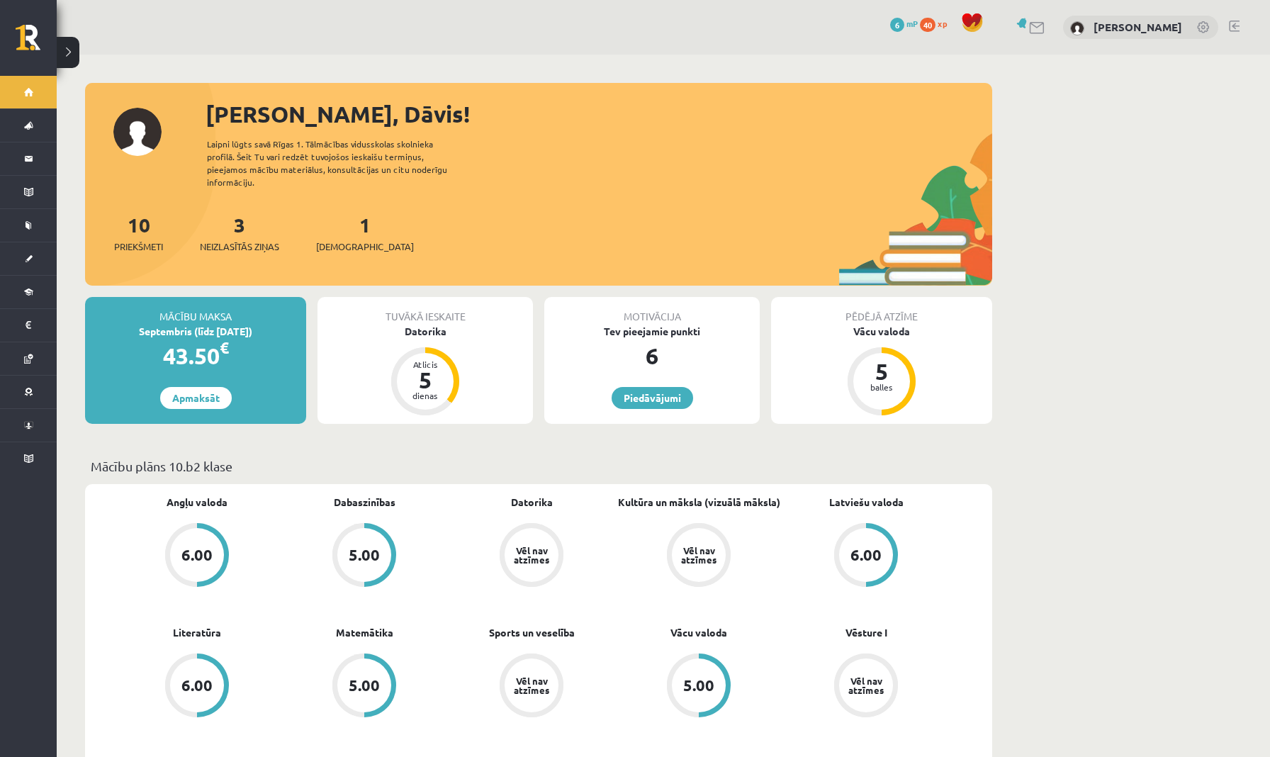 The width and height of the screenshot is (1270, 757). Describe the element at coordinates (539, 466) in the screenshot. I see `p: Mācību plāns 10.b2 klase` at that location.